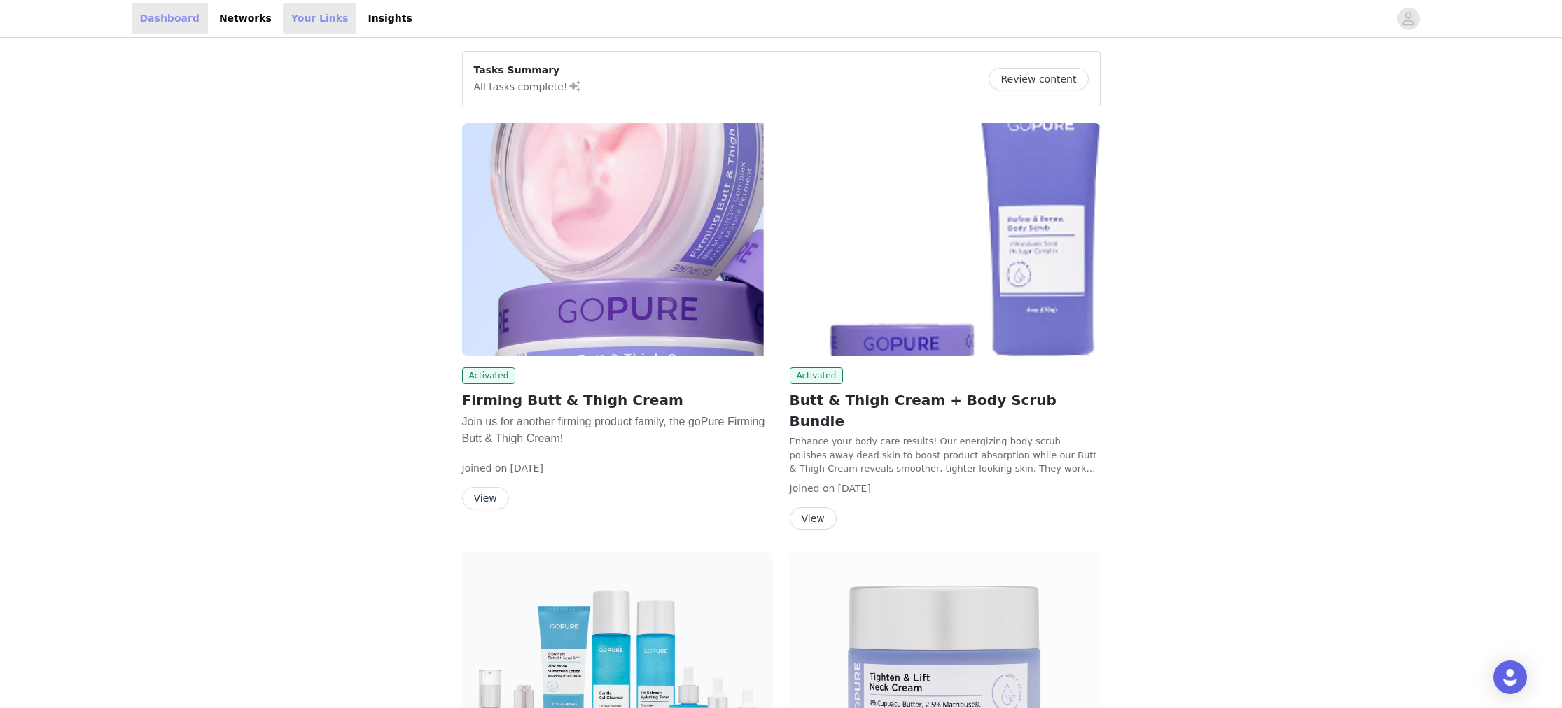 The height and width of the screenshot is (708, 1562). What do you see at coordinates (245, 18) in the screenshot?
I see `a: Networks` at bounding box center [245, 18].